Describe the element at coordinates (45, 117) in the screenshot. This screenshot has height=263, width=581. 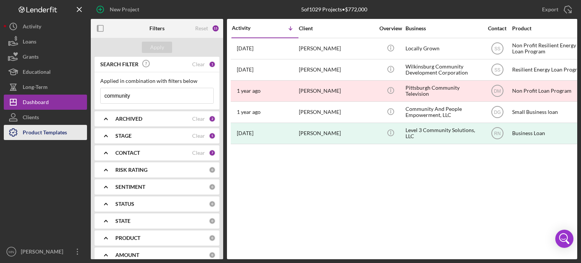
I see `a: Clients` at that location.